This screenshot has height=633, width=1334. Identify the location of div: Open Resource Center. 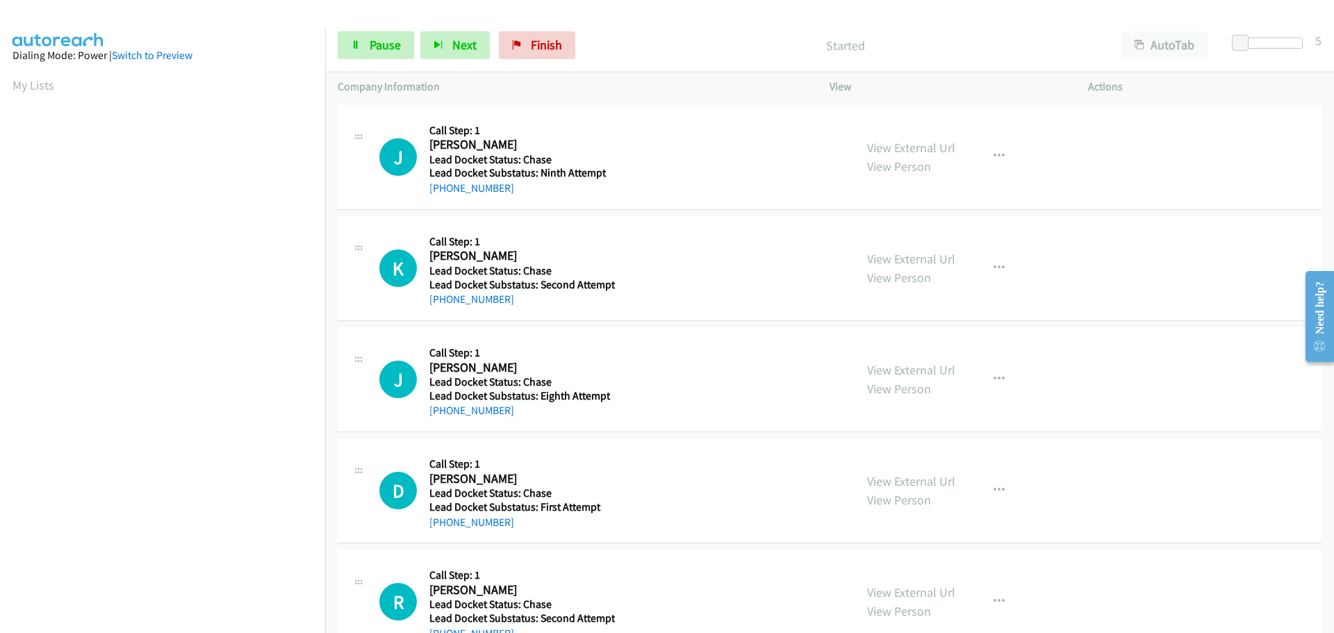
(26, 55).